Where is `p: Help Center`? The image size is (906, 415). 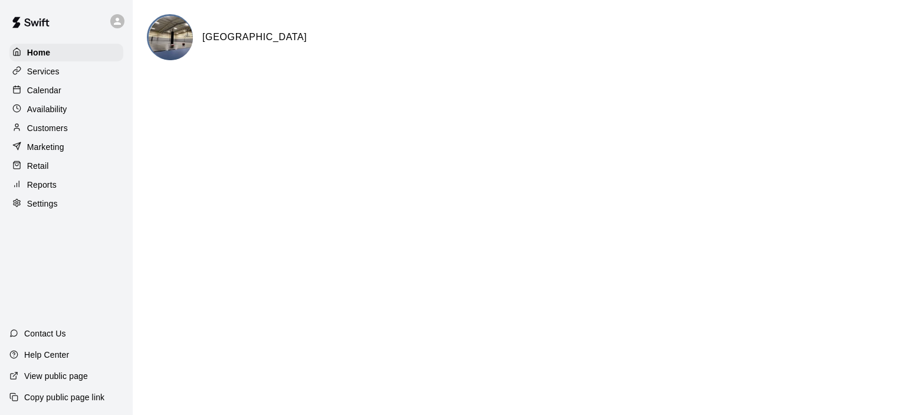 p: Help Center is located at coordinates (47, 354).